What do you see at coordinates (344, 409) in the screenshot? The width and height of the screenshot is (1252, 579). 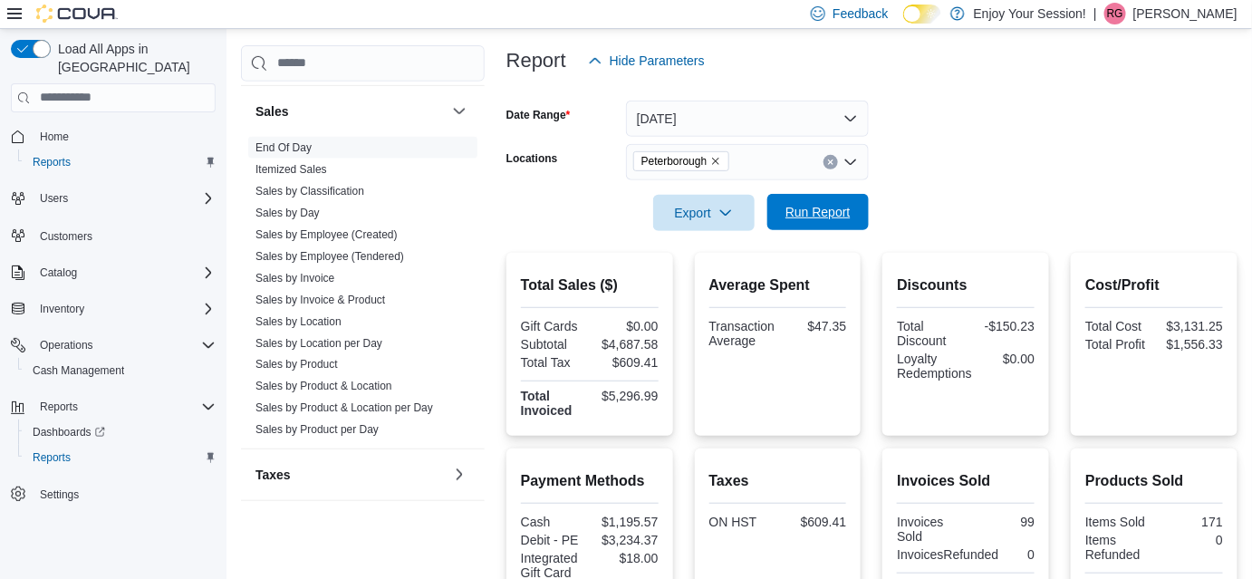 I see `a: Sales by Product & Location per Day` at bounding box center [344, 409].